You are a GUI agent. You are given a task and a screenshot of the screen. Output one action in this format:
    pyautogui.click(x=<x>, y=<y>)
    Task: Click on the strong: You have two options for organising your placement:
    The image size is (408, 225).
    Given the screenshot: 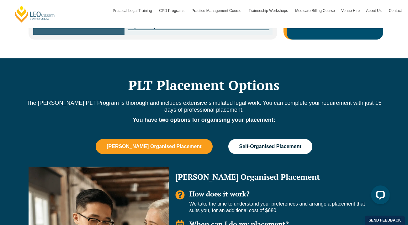 What is the action you would take?
    pyautogui.click(x=204, y=120)
    